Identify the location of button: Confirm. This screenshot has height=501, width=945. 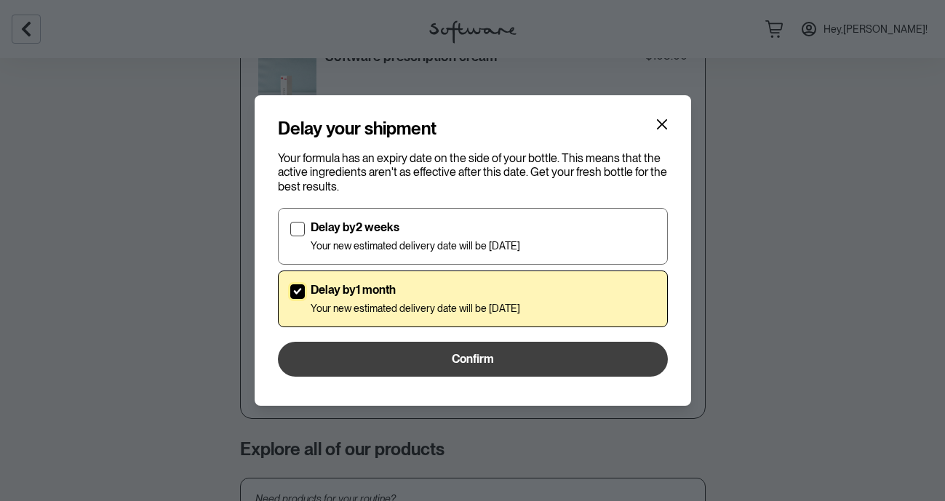
(473, 359).